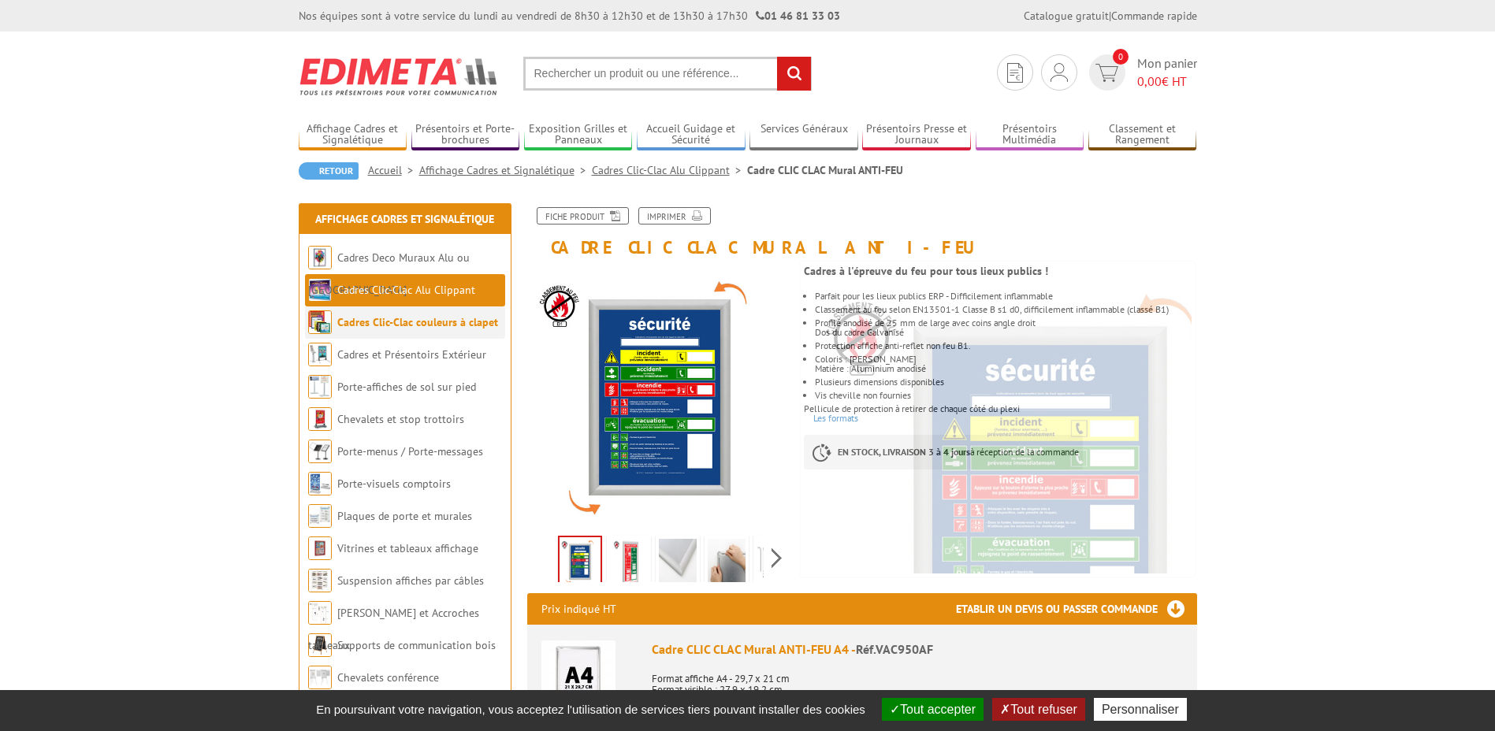 This screenshot has width=1495, height=731. I want to click on a: Porte-menus / Porte-messages, so click(410, 452).